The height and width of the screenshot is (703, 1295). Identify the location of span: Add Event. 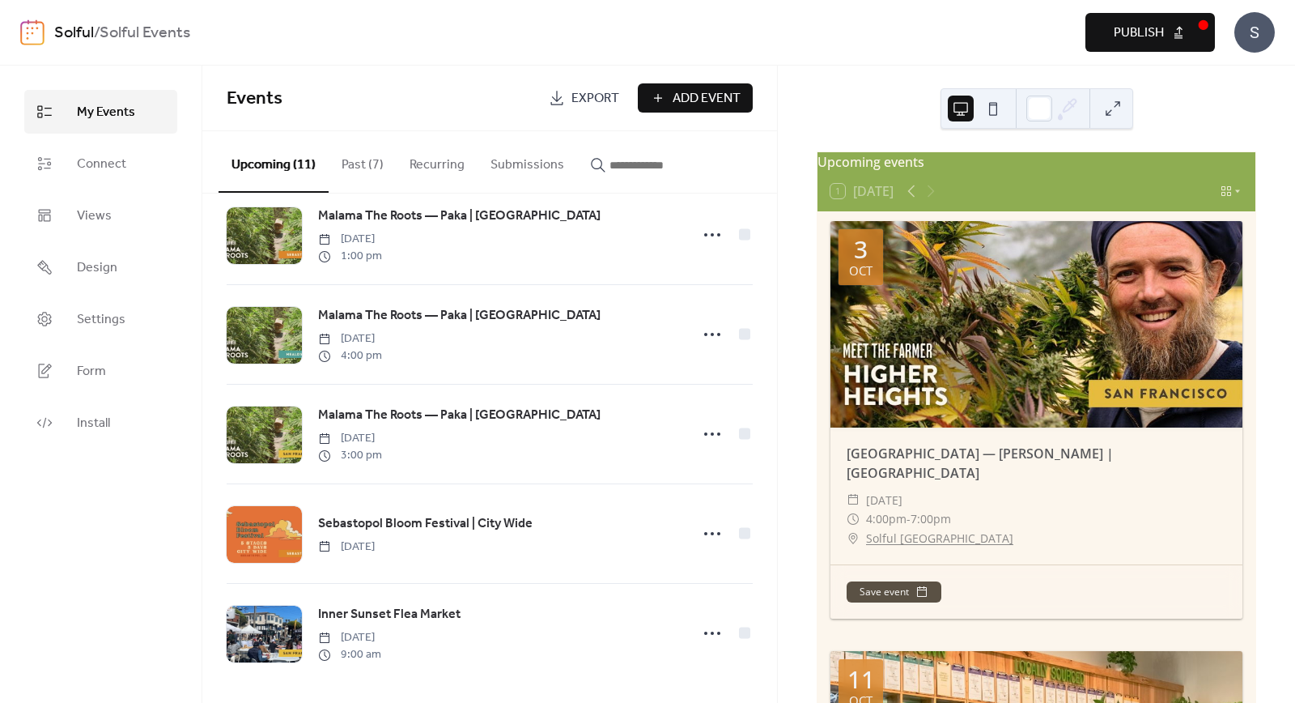
(707, 99).